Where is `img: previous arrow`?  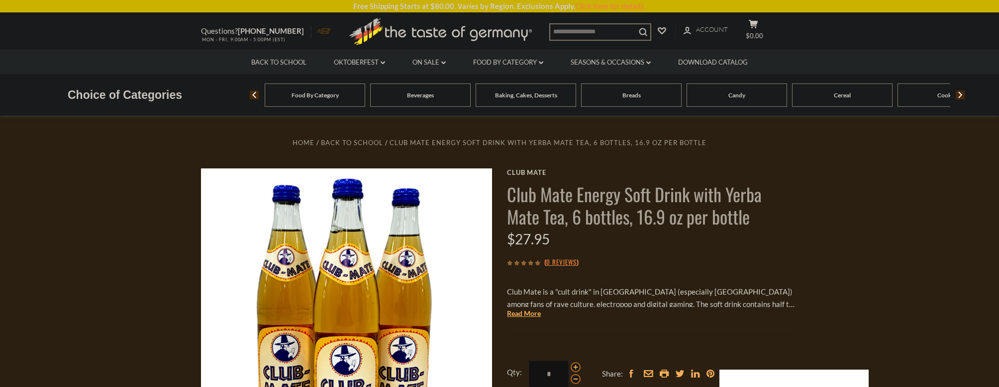
img: previous arrow is located at coordinates (254, 95).